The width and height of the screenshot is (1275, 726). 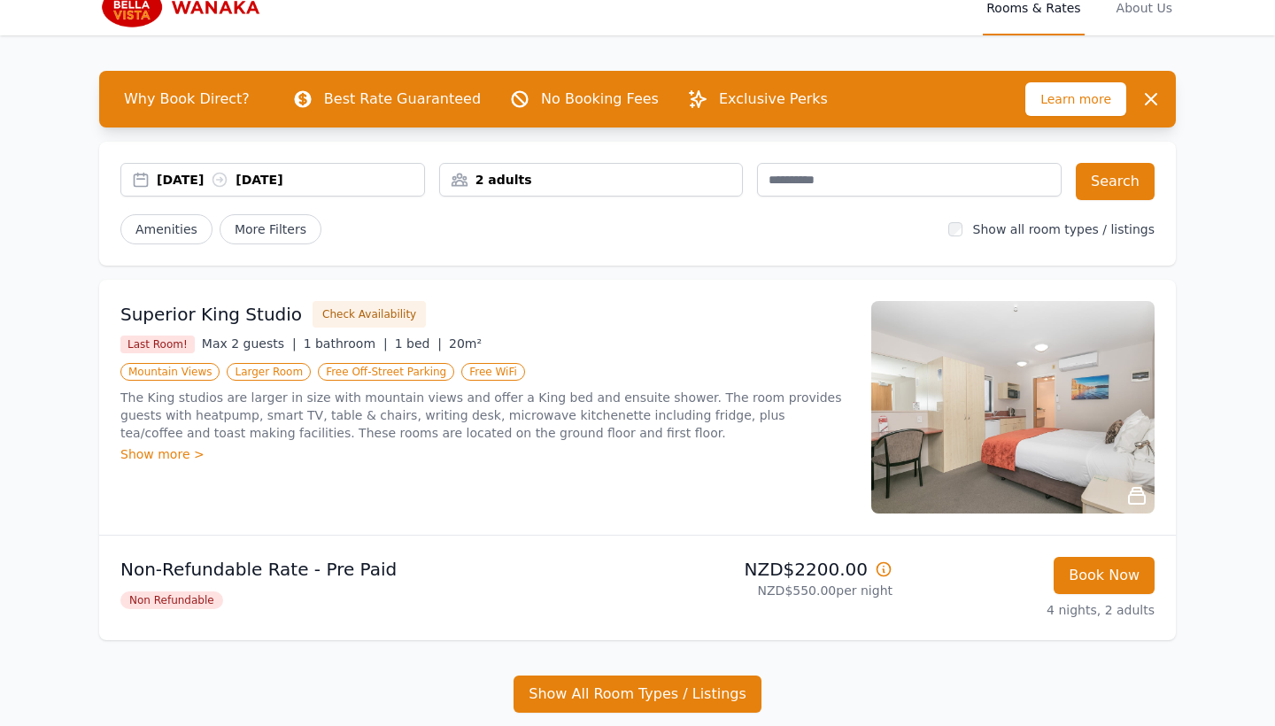 I want to click on p: NZD$2200.00, so click(x=769, y=570).